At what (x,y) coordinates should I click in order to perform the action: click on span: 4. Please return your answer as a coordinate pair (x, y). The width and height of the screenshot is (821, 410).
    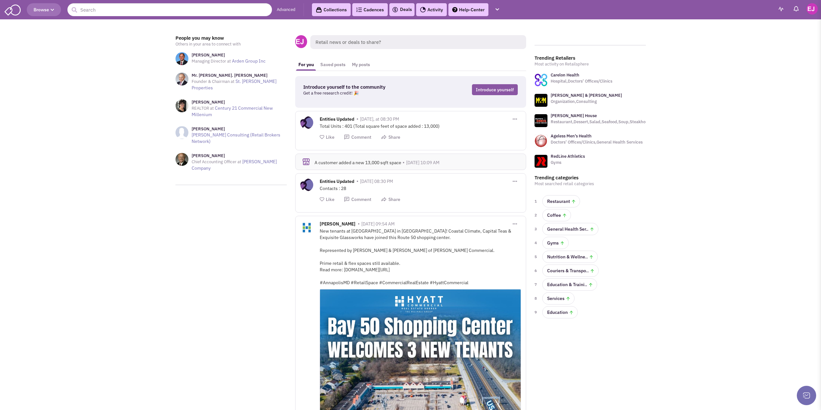
    Looking at the image, I should click on (537, 243).